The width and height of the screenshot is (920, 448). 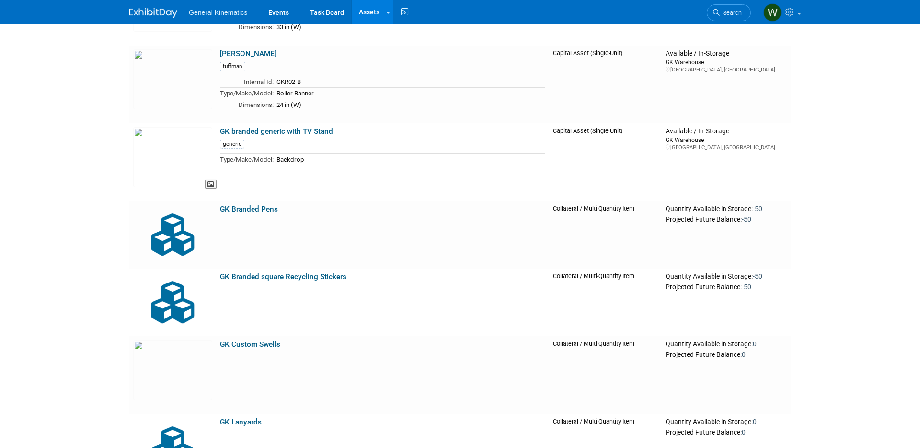 I want to click on span: 24 in (W), so click(x=289, y=104).